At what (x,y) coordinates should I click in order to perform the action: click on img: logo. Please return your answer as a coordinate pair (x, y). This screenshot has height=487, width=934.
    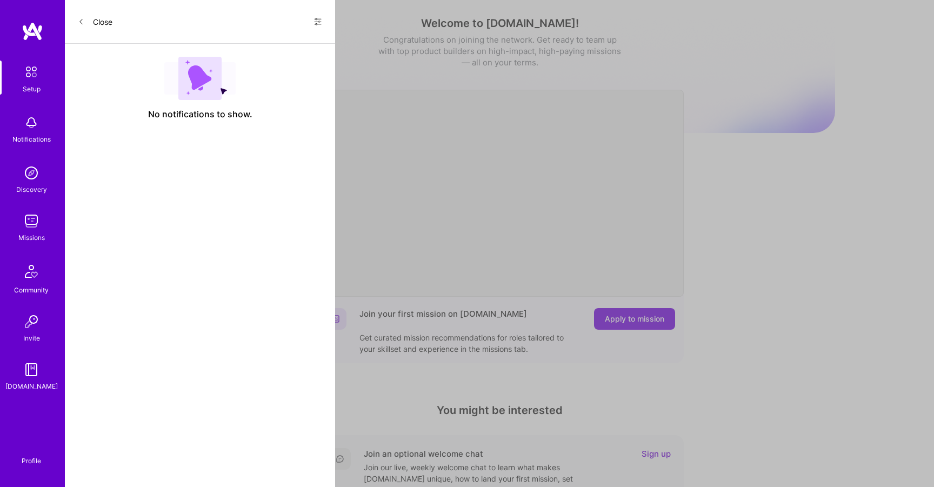
    Looking at the image, I should click on (32, 31).